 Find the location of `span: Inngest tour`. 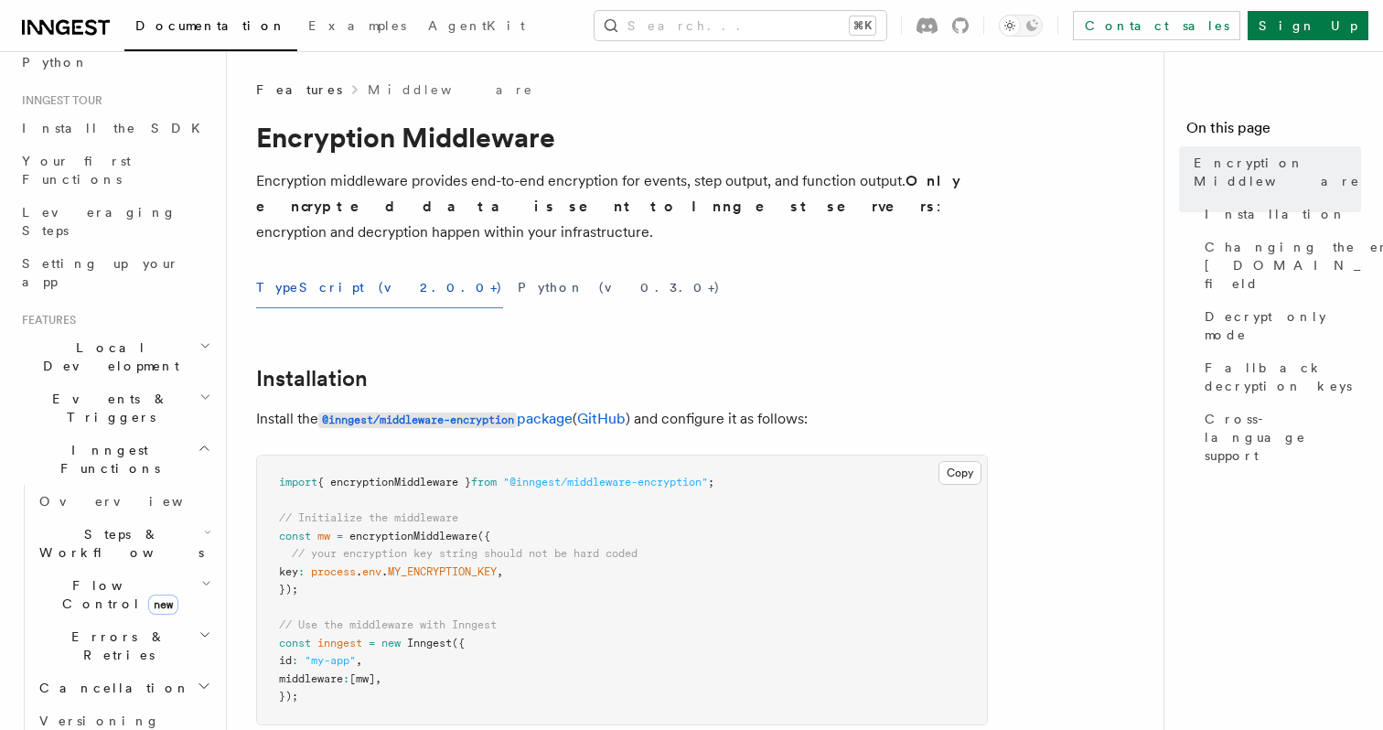

span: Inngest tour is located at coordinates (59, 101).